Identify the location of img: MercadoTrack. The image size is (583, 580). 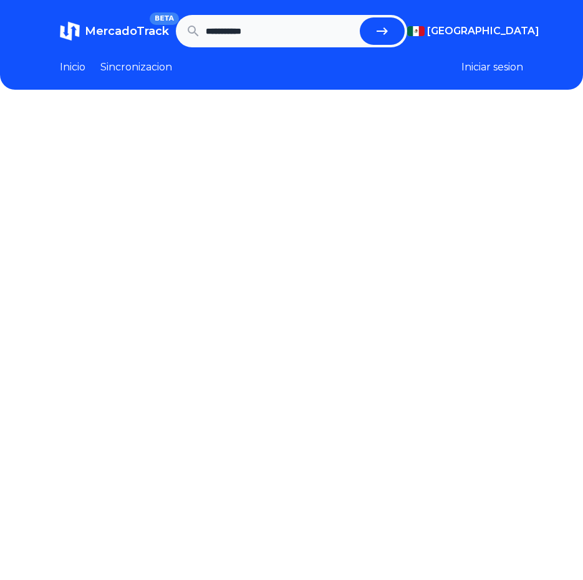
(70, 31).